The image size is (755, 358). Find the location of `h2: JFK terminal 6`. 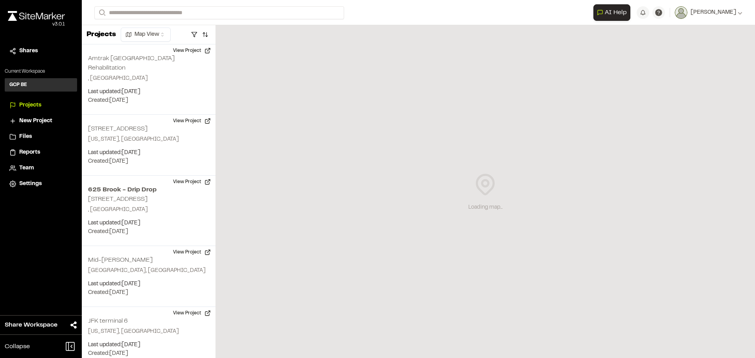

h2: JFK terminal 6 is located at coordinates (108, 321).